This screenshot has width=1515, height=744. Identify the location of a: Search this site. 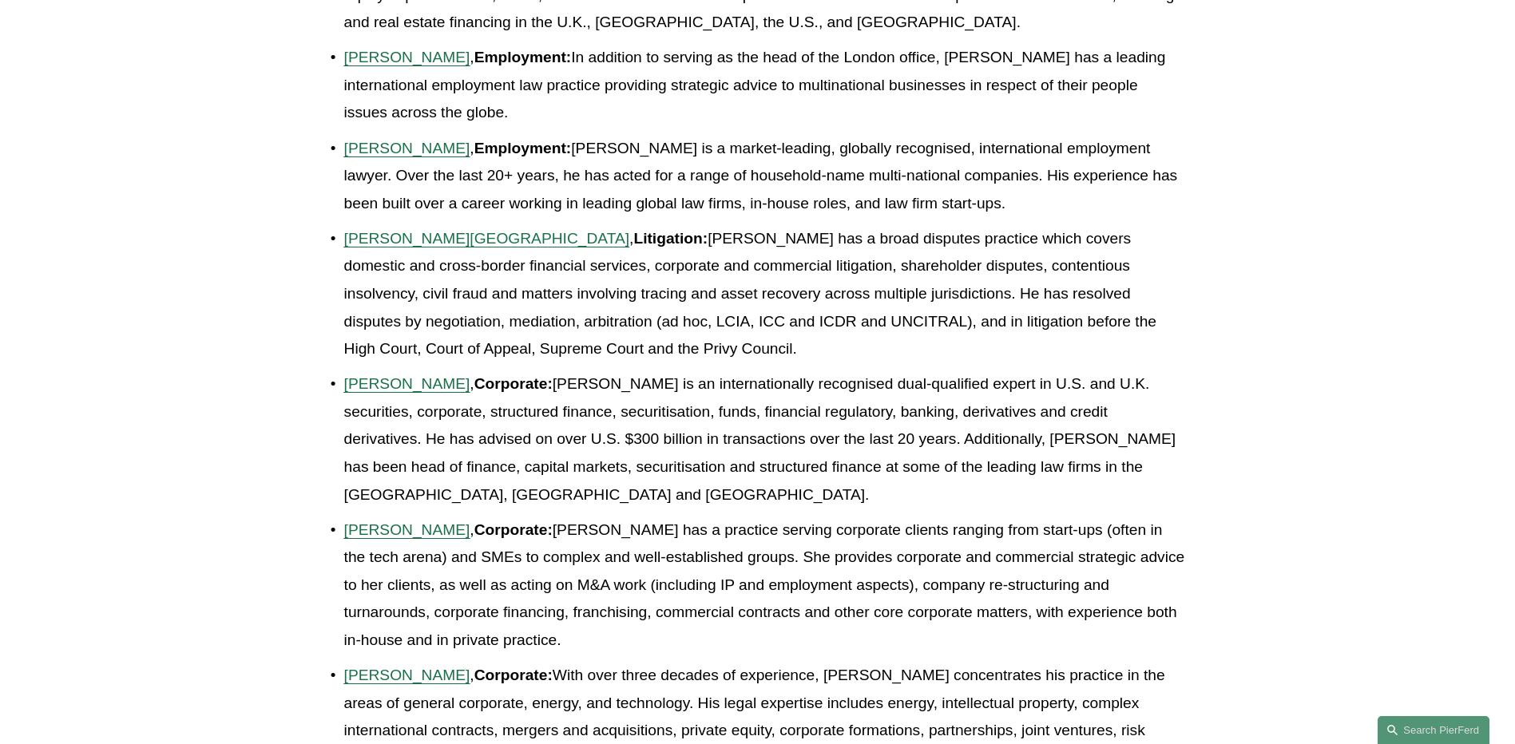
(1434, 730).